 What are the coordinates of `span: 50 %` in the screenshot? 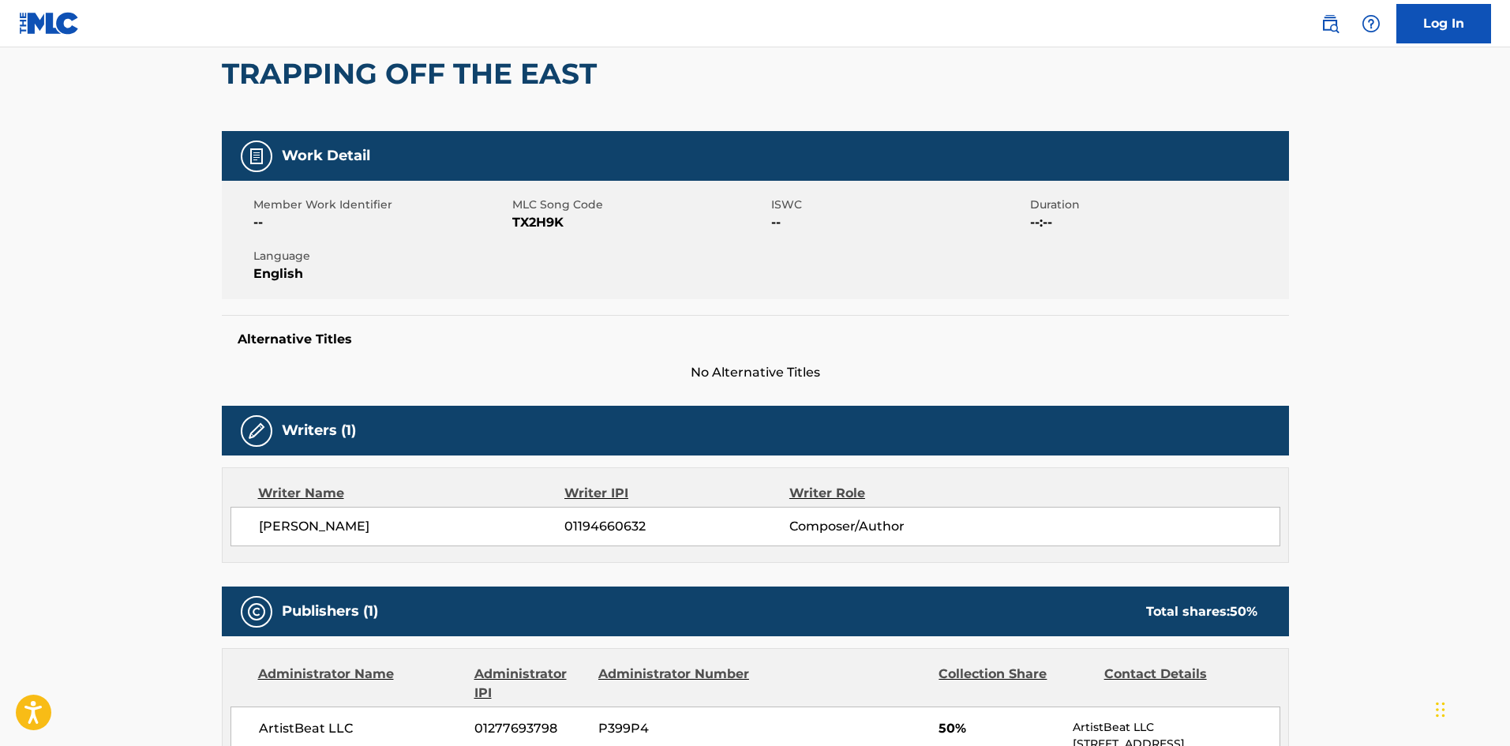 It's located at (1244, 611).